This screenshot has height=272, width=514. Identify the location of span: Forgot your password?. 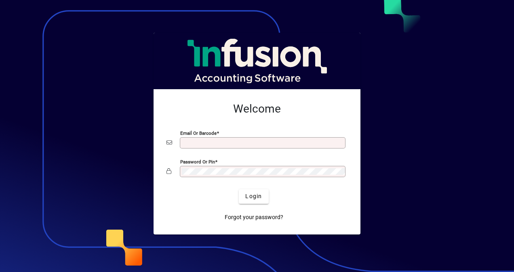
(254, 217).